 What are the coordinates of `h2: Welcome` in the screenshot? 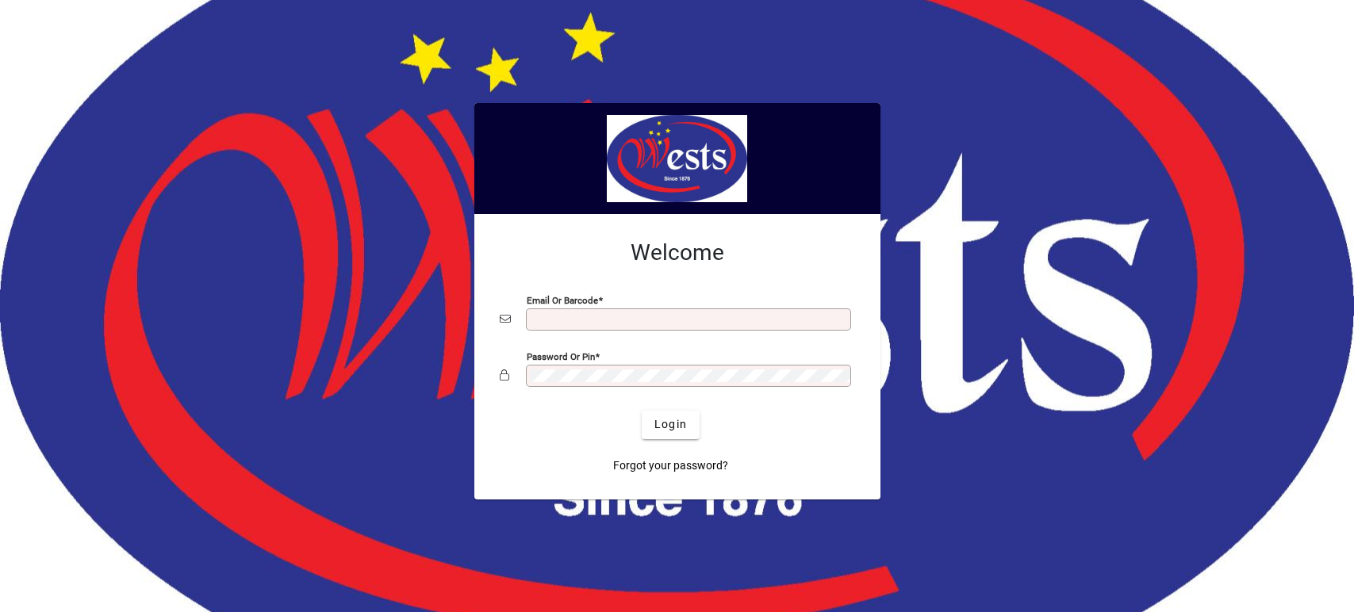 It's located at (677, 253).